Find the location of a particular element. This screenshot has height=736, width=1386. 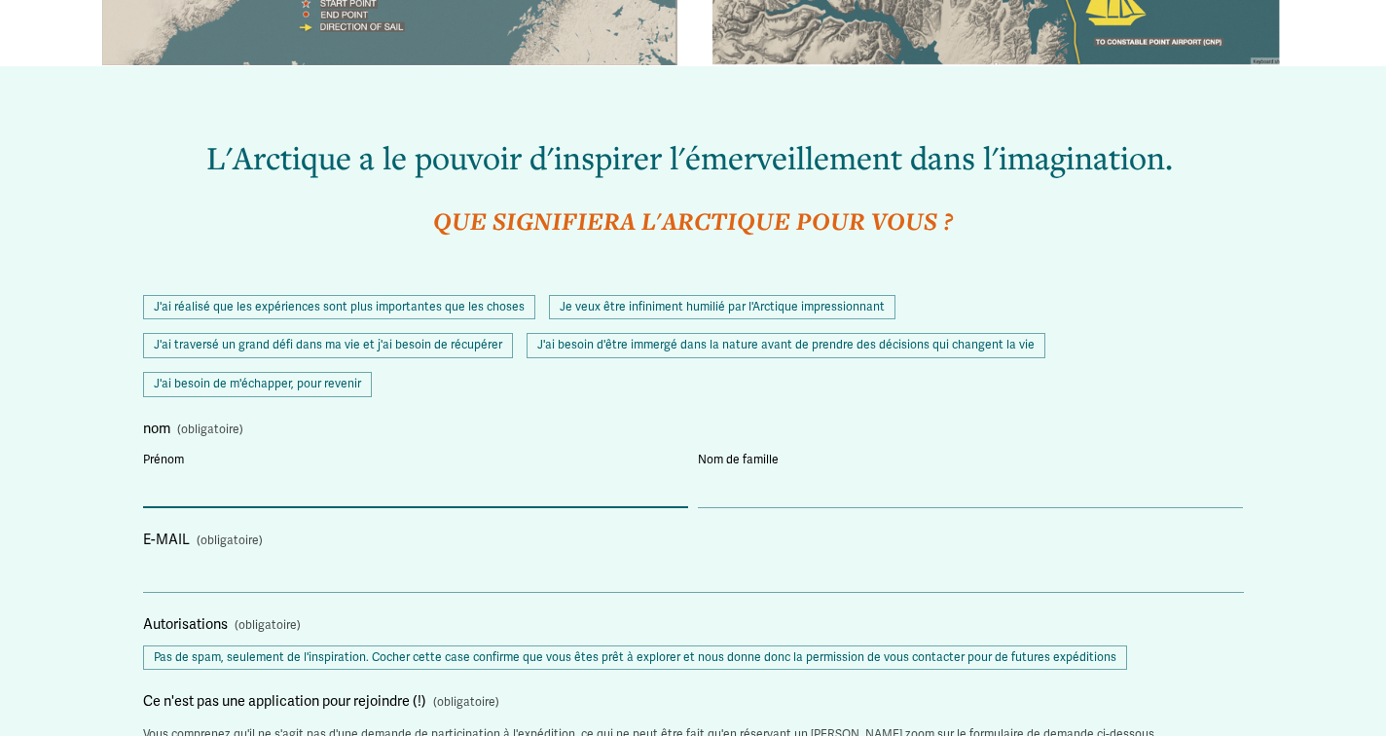

span: J'ai traversé un grand défi dans ma vie et j'ai besoin de récupérer is located at coordinates (328, 345).